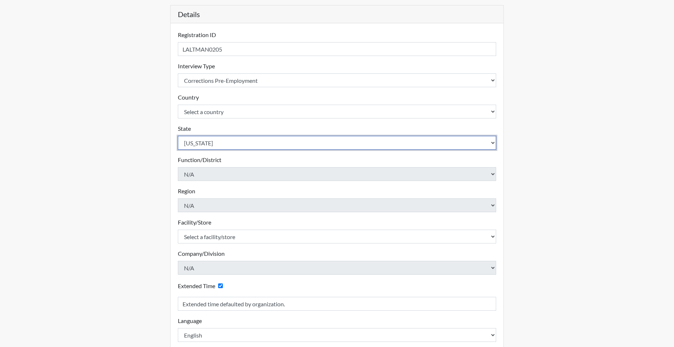 Image resolution: width=674 pixels, height=347 pixels. What do you see at coordinates (184, 129) in the screenshot?
I see `label: State` at bounding box center [184, 129].